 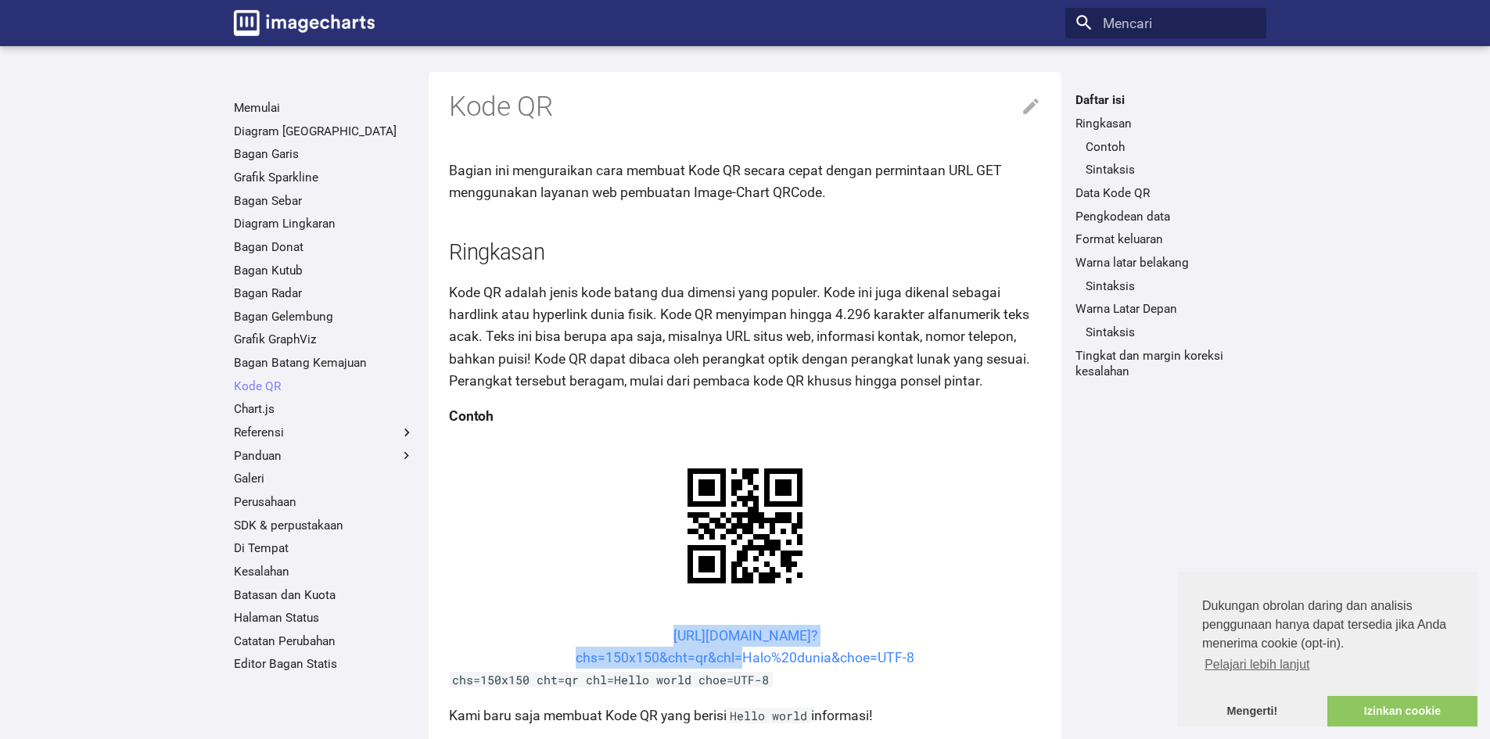 What do you see at coordinates (257, 456) in the screenshot?
I see `font: Panduan` at bounding box center [257, 456].